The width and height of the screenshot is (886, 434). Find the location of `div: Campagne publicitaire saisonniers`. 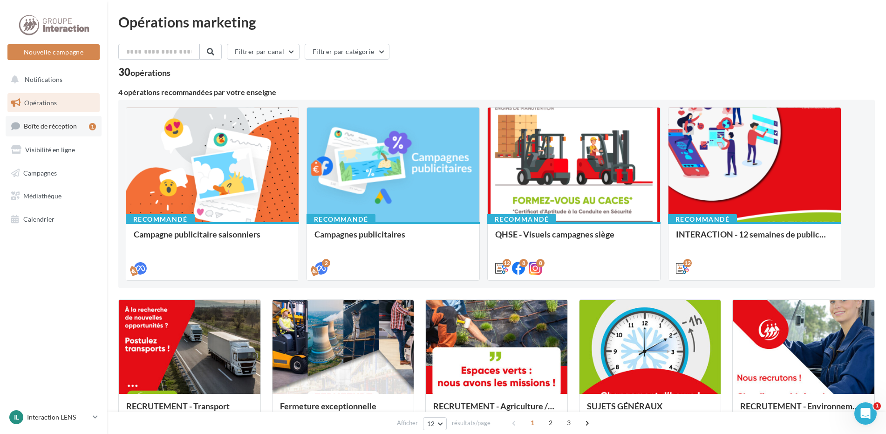

div: Campagne publicitaire saisonniers is located at coordinates (213, 239).